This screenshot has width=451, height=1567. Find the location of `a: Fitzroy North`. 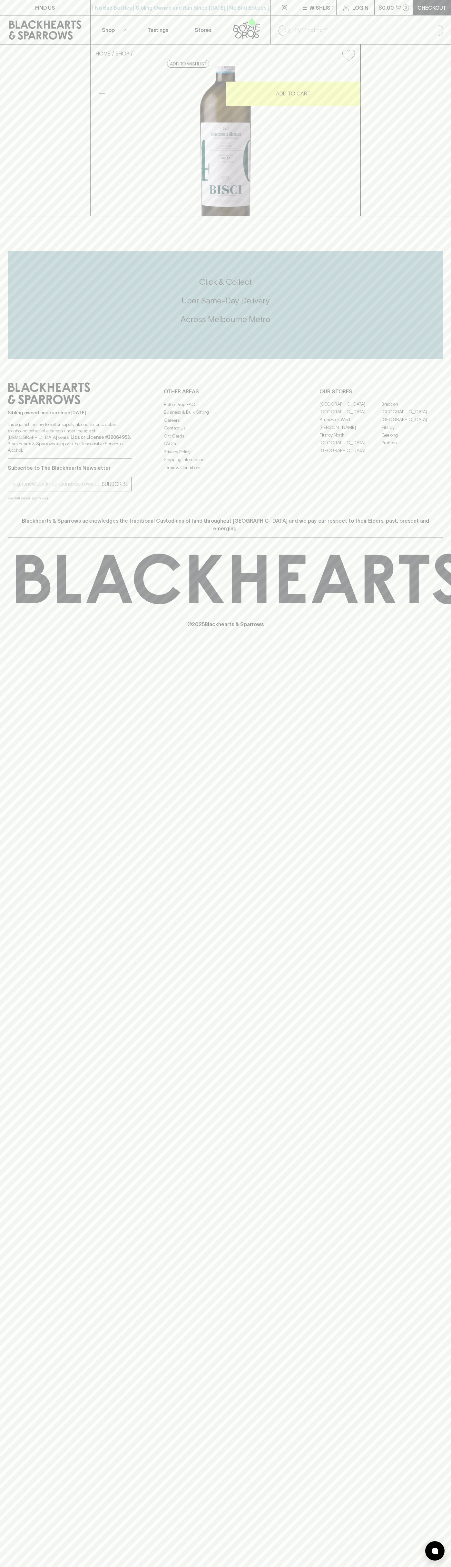

a: Fitzroy North is located at coordinates (350, 435).